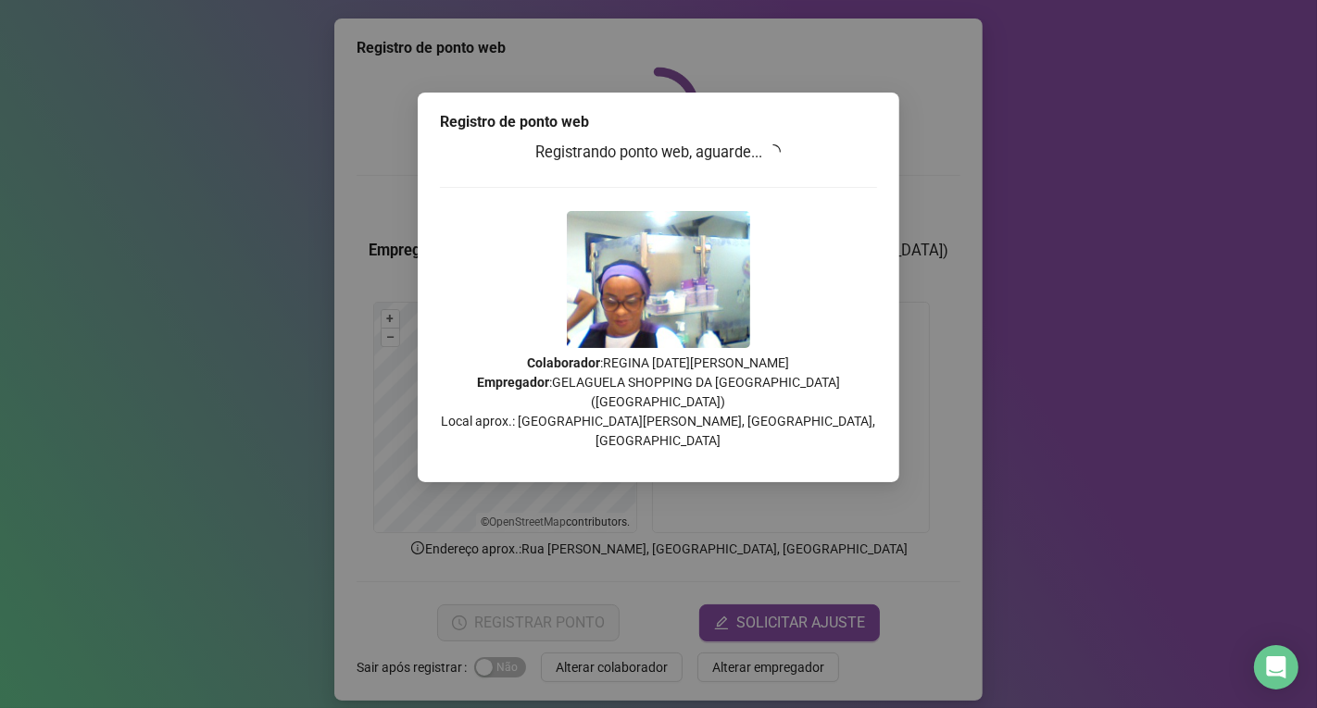  Describe the element at coordinates (658, 280) in the screenshot. I see `img: Z` at that location.